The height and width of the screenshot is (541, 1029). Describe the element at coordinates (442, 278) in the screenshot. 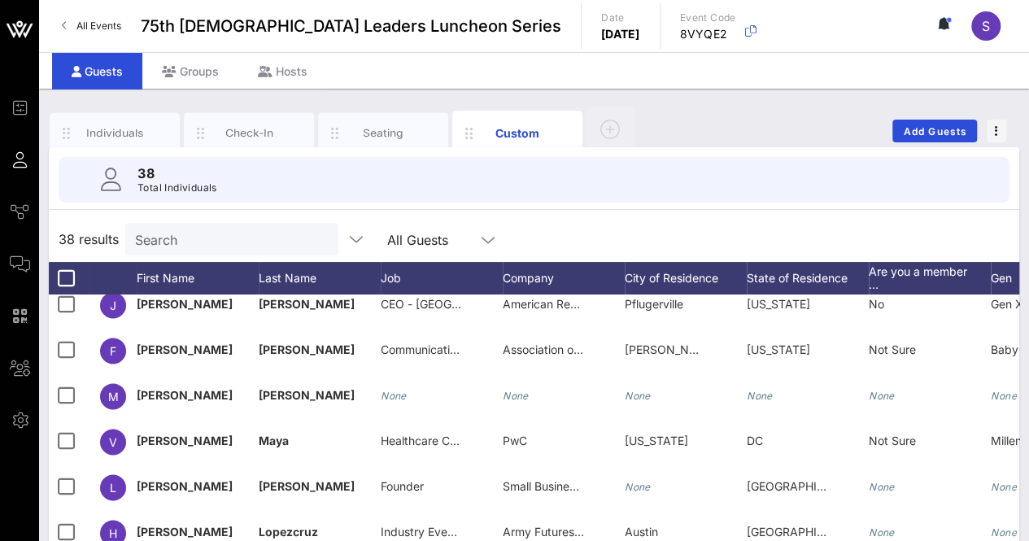

I see `div: Job` at that location.